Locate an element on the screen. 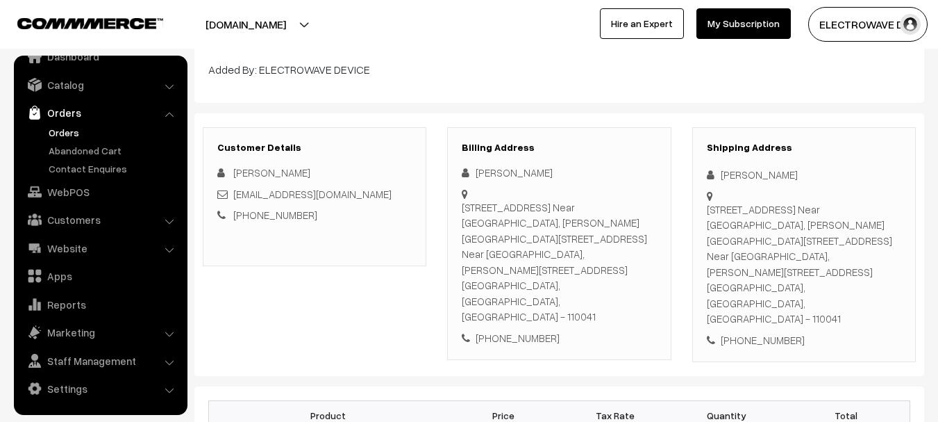  h3: Shipping Address is located at coordinates (804, 147).